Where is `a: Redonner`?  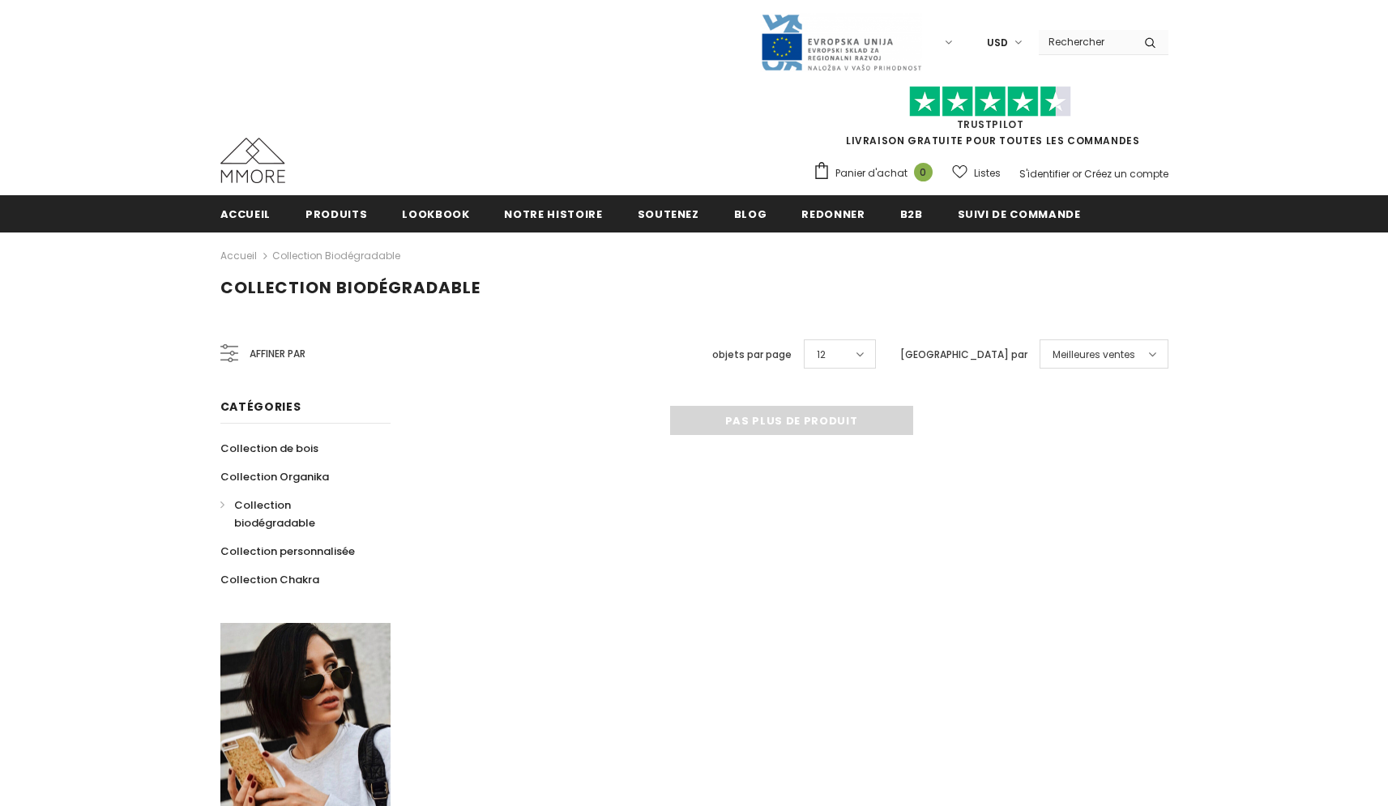 a: Redonner is located at coordinates (833, 213).